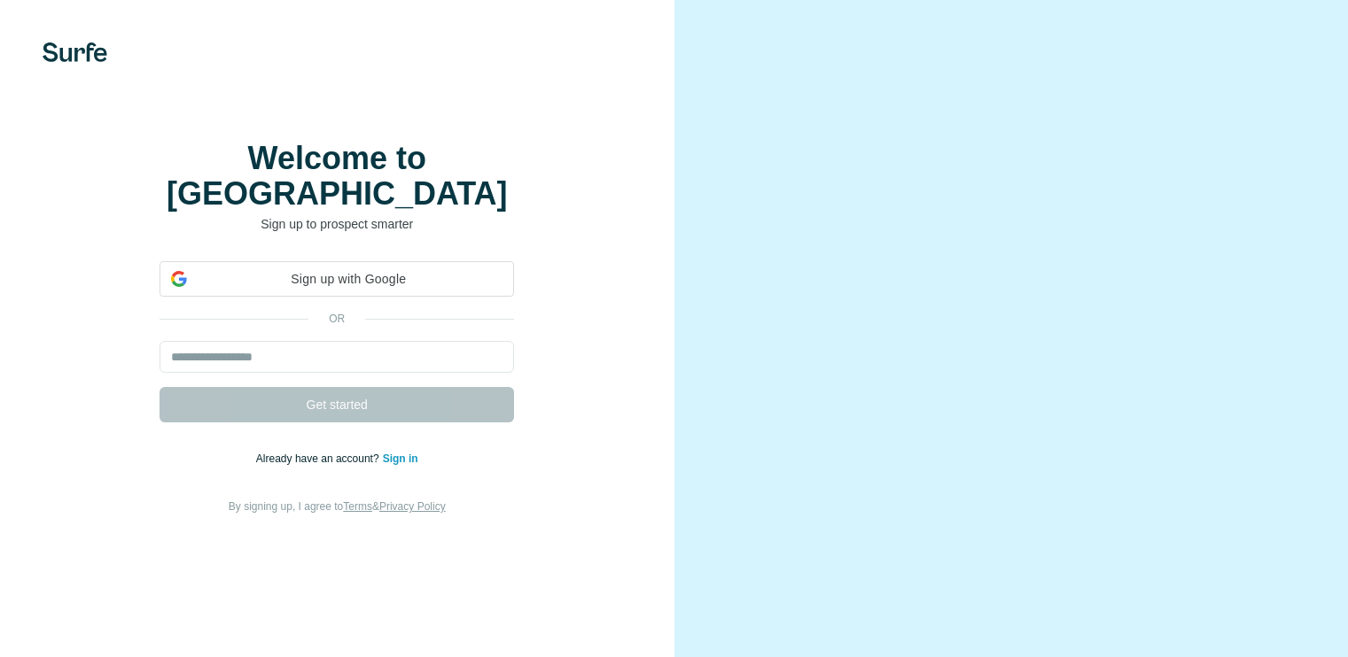 This screenshot has width=1348, height=657. What do you see at coordinates (400, 459) in the screenshot?
I see `a: Sign in` at bounding box center [400, 459].